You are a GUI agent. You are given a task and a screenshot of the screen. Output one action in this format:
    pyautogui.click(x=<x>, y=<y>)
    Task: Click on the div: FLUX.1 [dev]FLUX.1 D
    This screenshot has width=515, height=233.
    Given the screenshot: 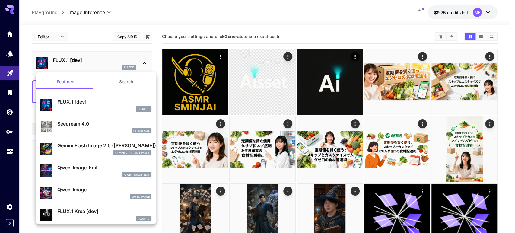 What is the action you would take?
    pyautogui.click(x=96, y=105)
    